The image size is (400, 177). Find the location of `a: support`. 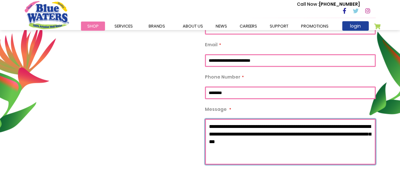

a: support is located at coordinates (279, 26).